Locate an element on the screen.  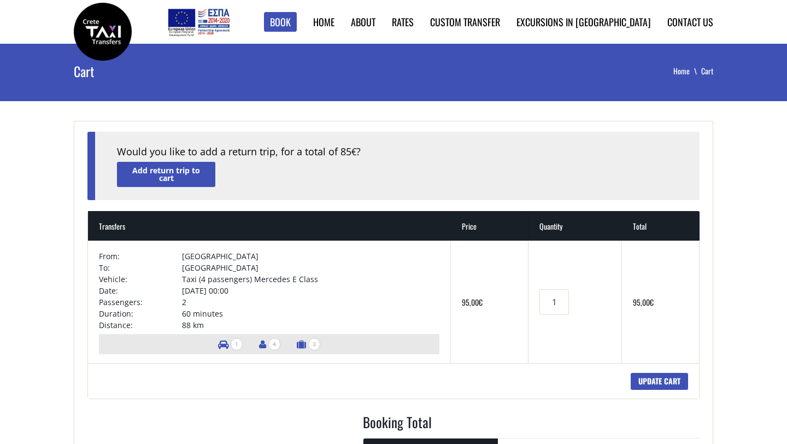
input: Transfers quantity is located at coordinates (554, 302).